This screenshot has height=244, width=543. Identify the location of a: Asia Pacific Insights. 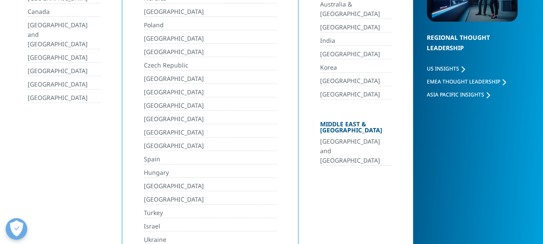
(458, 94).